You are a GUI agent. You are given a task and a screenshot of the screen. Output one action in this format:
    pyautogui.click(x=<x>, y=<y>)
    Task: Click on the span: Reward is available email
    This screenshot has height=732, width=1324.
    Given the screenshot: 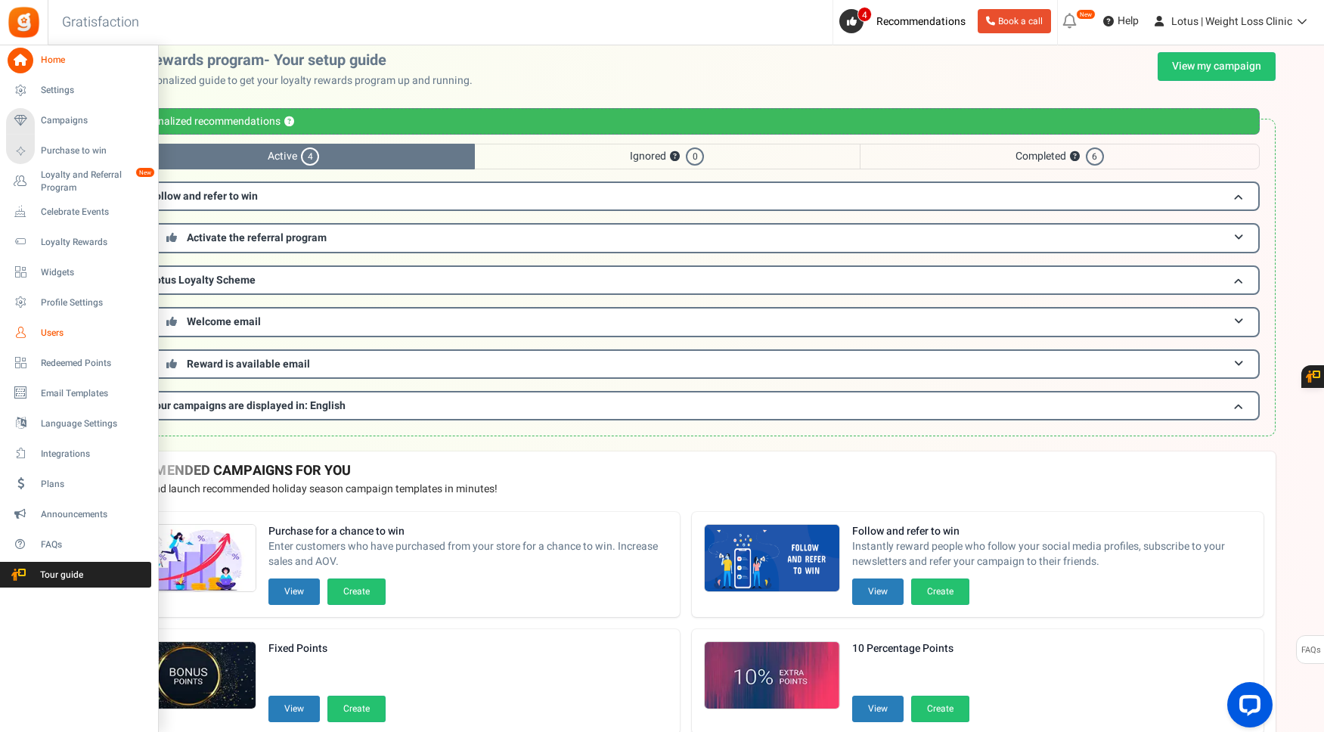 What is the action you would take?
    pyautogui.click(x=248, y=364)
    